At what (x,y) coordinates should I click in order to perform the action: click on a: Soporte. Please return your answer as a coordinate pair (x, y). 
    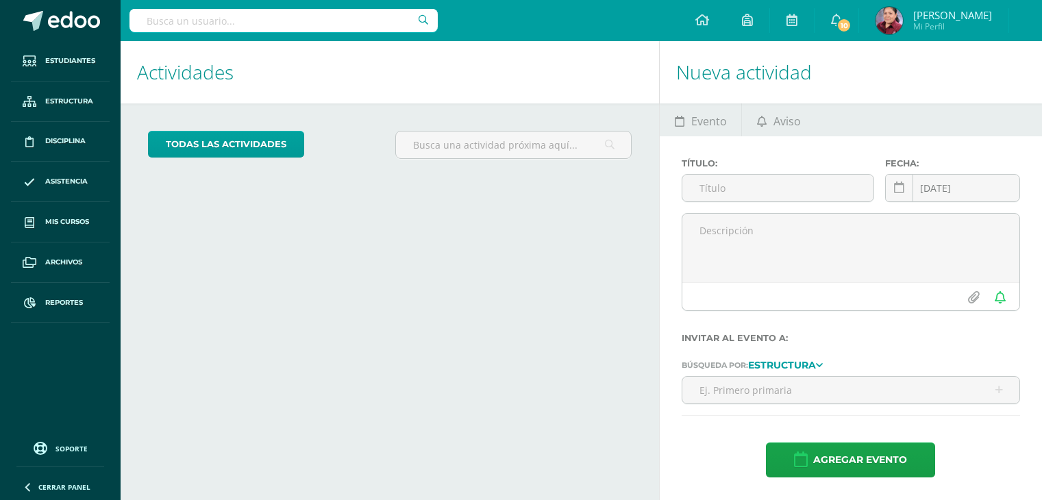
    Looking at the image, I should click on (60, 447).